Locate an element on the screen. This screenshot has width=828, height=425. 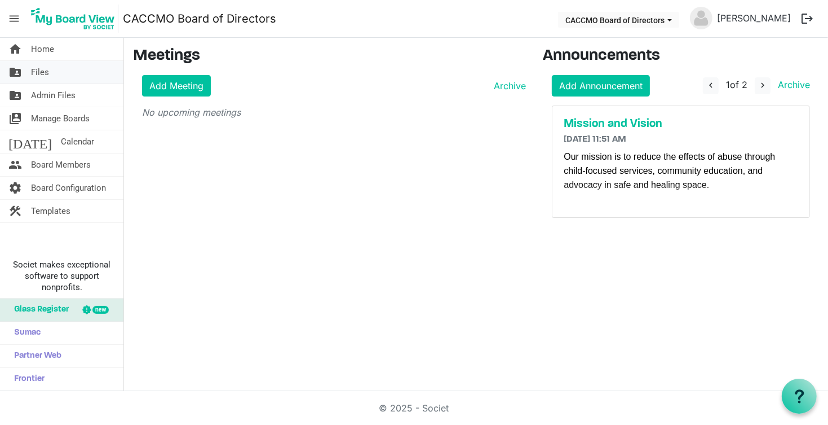
button: navigate_next is located at coordinates (763, 86).